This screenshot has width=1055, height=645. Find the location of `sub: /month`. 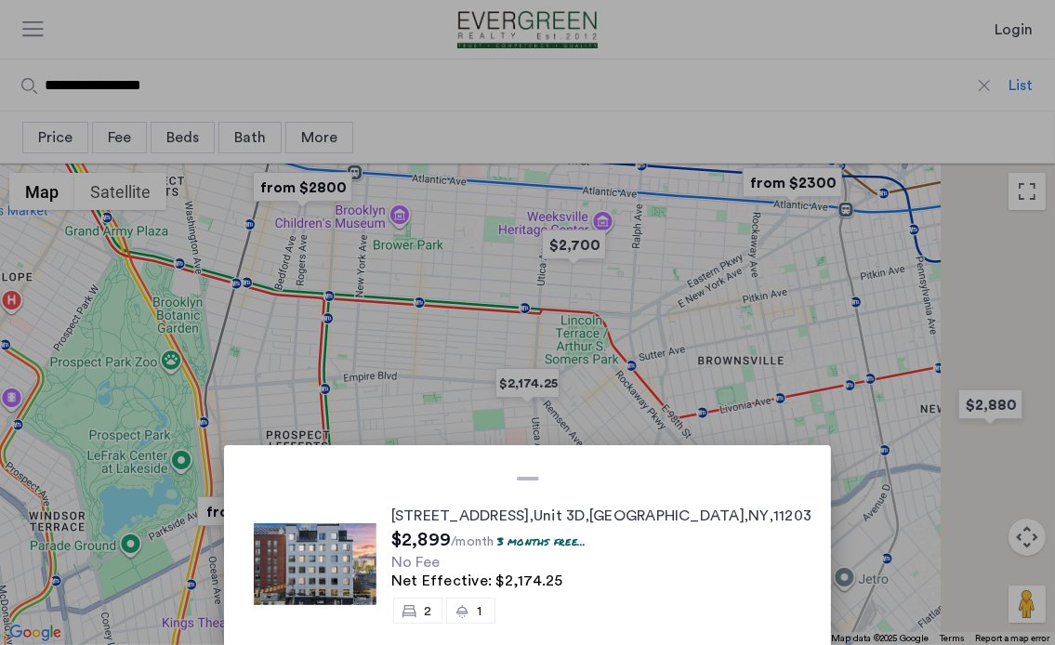

sub: /month is located at coordinates (472, 542).